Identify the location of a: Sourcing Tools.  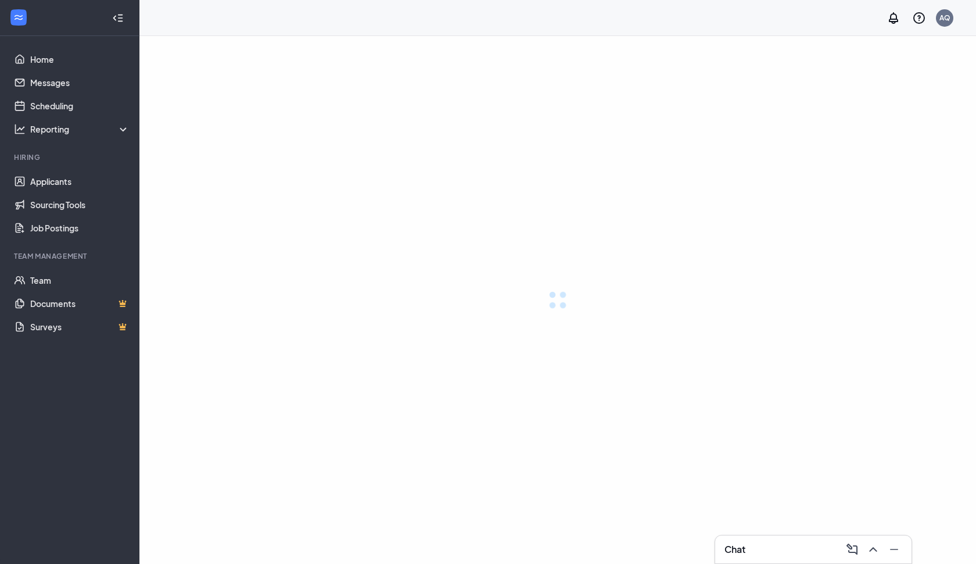
(80, 205).